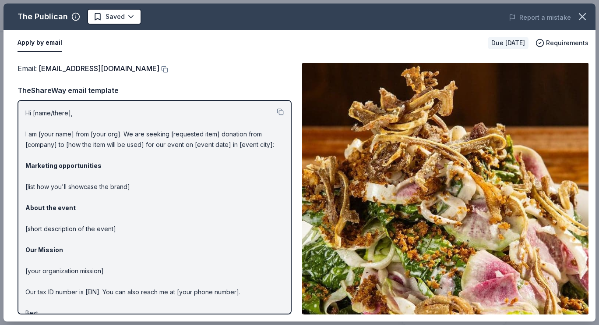 The width and height of the screenshot is (599, 325). What do you see at coordinates (89, 68) in the screenshot?
I see `span: Email :` at bounding box center [89, 68].